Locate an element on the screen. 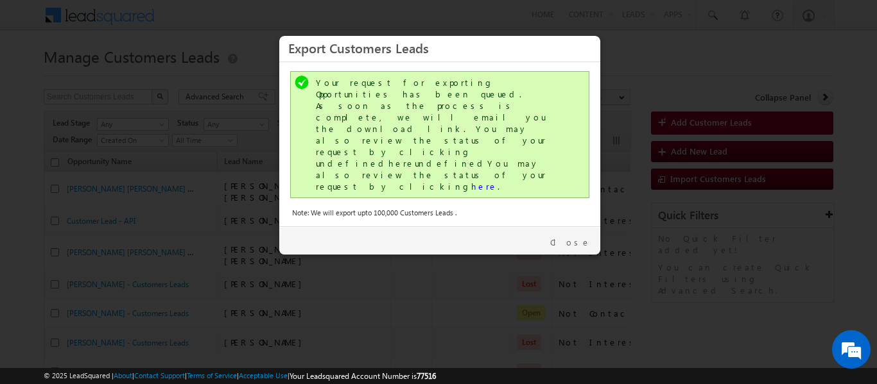 The width and height of the screenshot is (877, 384). a: About is located at coordinates (123, 375).